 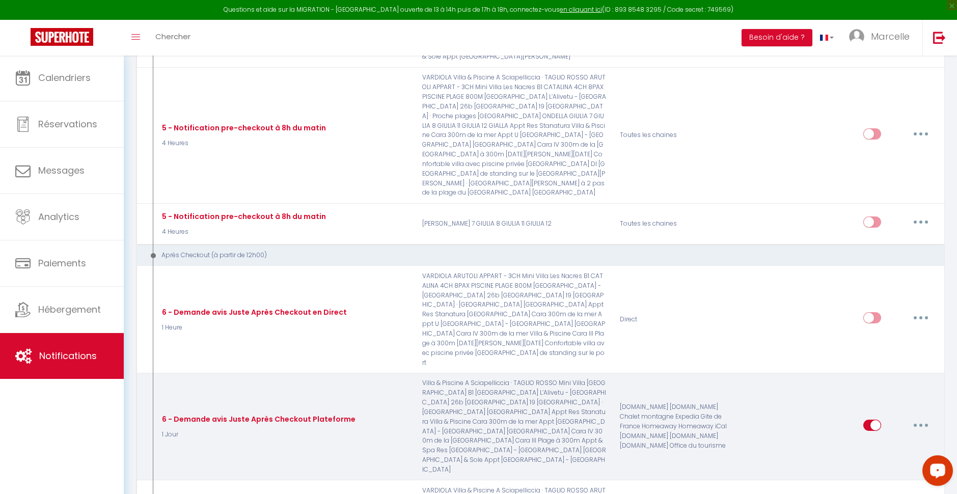 I want to click on div: Direct, so click(x=679, y=319).